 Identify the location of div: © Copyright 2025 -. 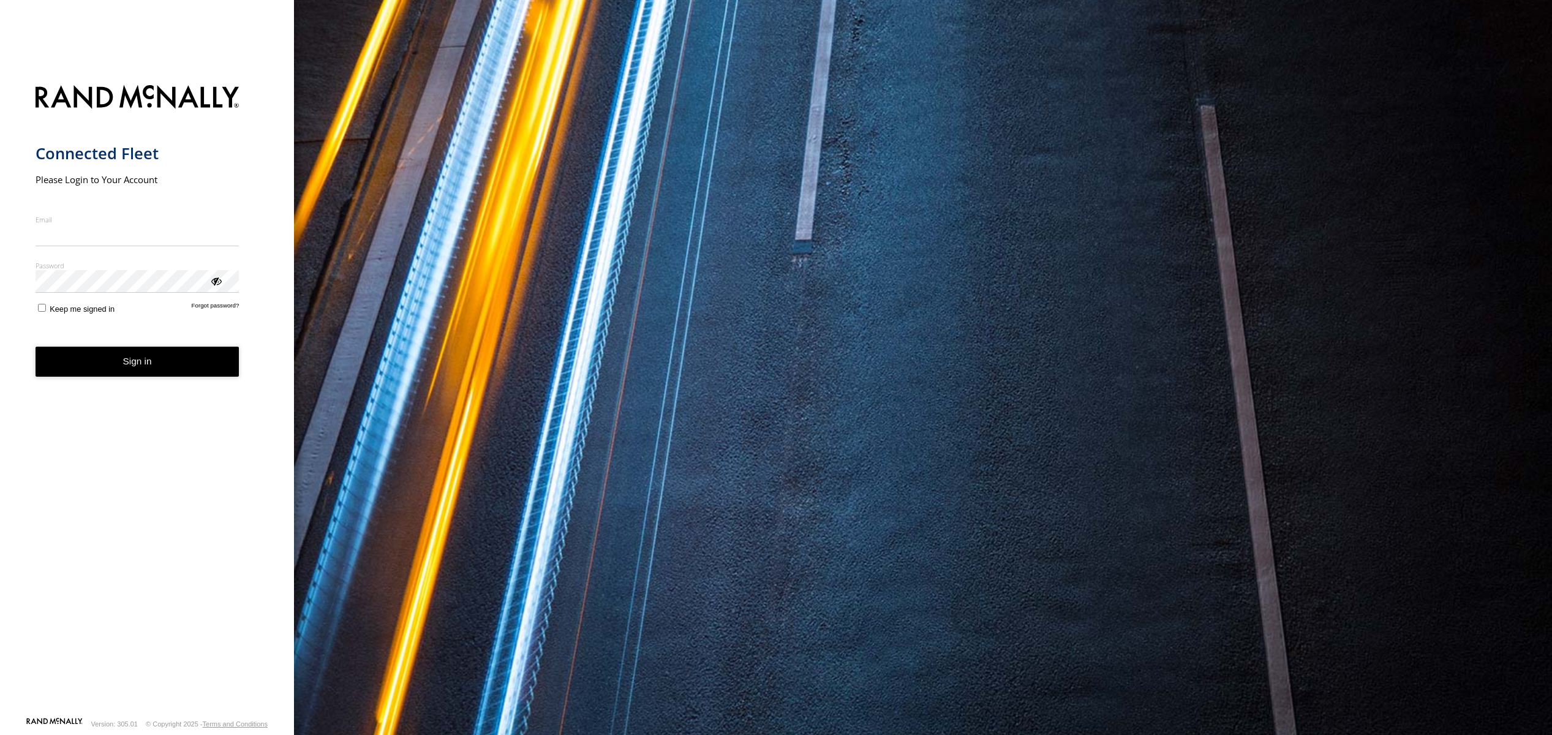
(206, 724).